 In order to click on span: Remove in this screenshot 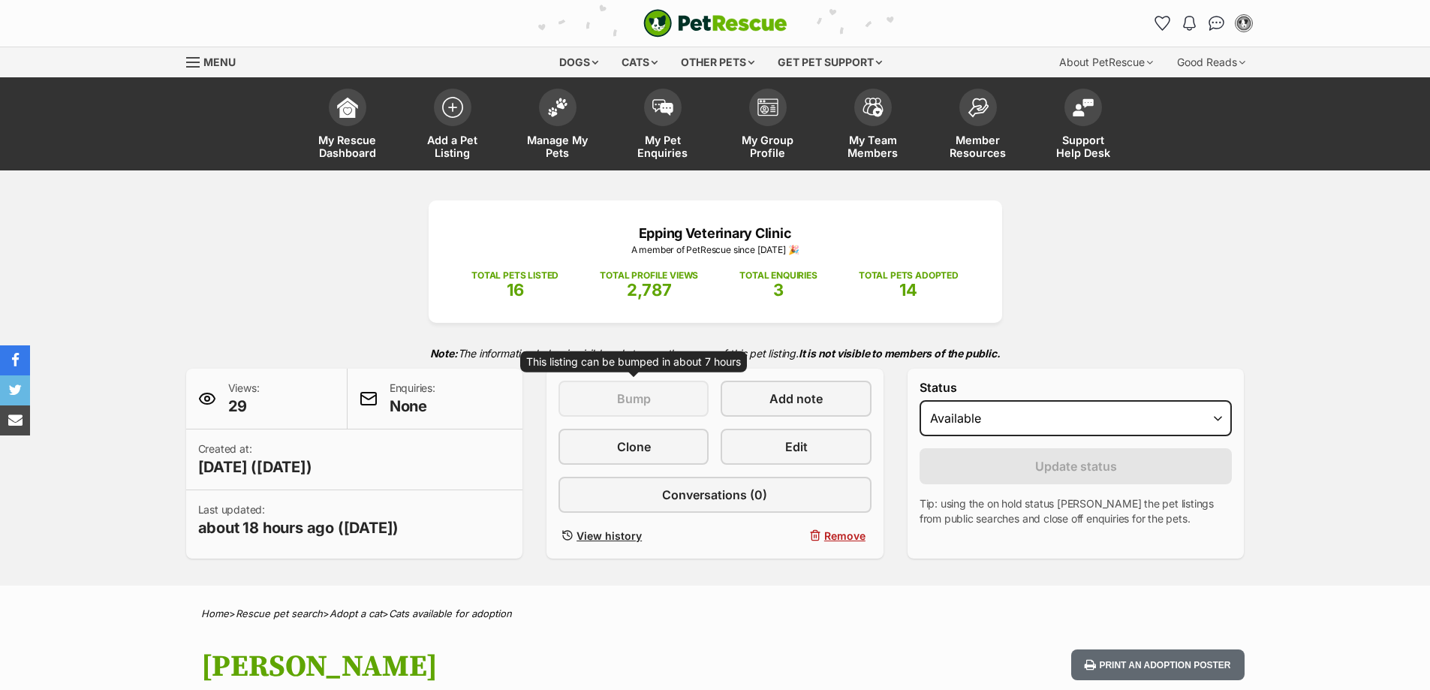, I will do `click(845, 535)`.